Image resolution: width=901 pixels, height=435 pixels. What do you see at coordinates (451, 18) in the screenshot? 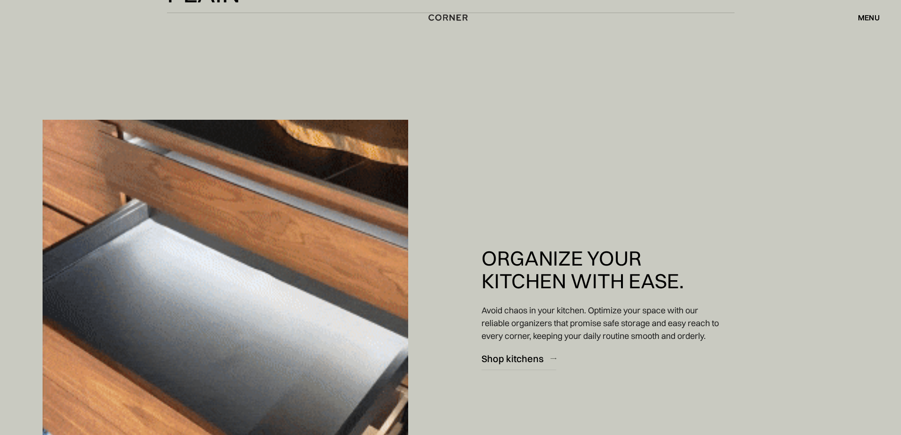
I see `a: home` at bounding box center [451, 18].